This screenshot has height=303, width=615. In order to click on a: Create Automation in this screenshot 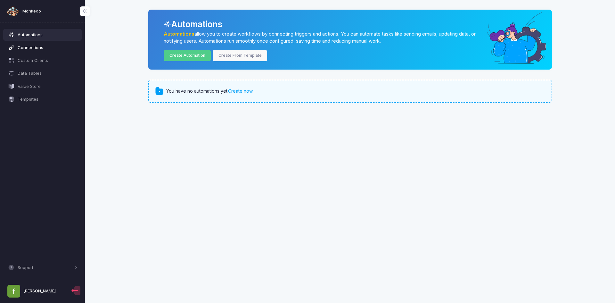, I will do `click(187, 55)`.